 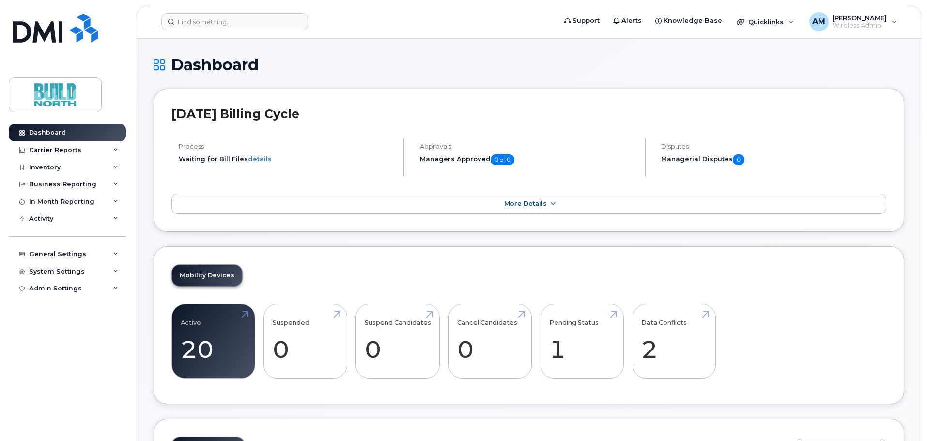 I want to click on h4: Approvals, so click(x=528, y=146).